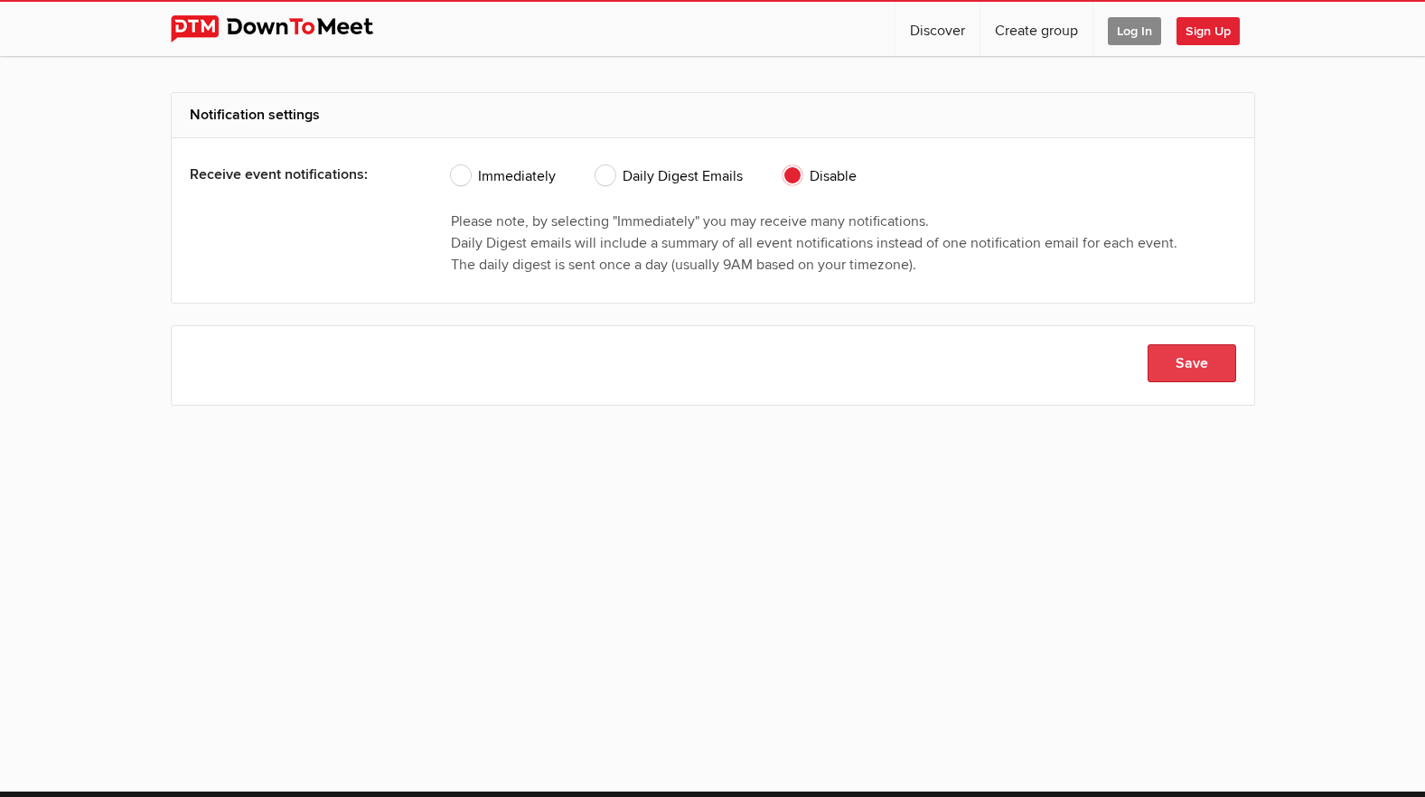 This screenshot has width=1425, height=797. What do you see at coordinates (820, 176) in the screenshot?
I see `span: Disable` at bounding box center [820, 176].